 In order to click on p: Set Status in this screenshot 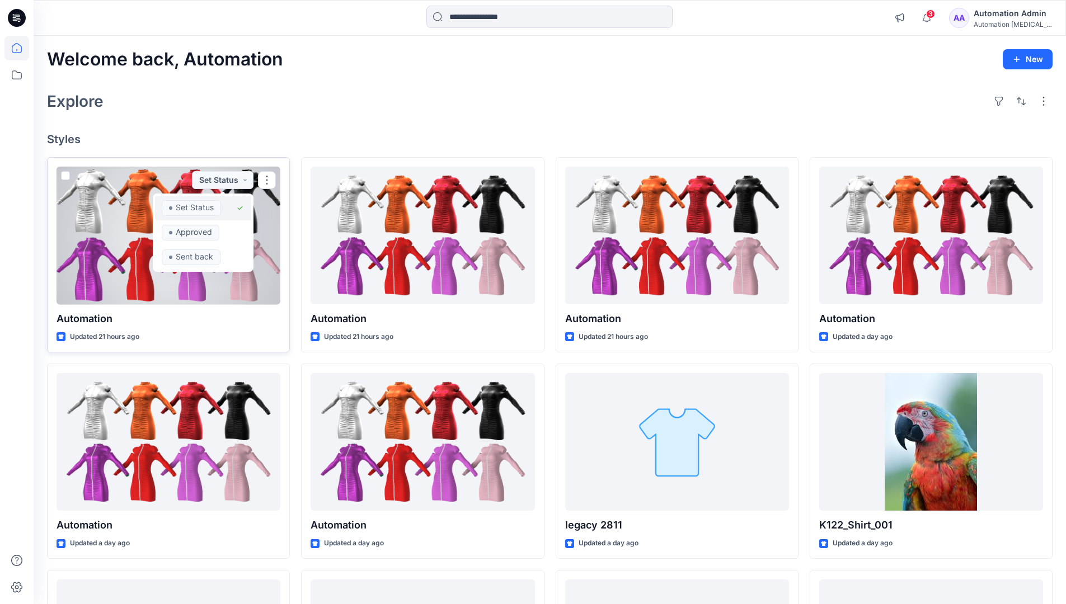, I will do `click(195, 208)`.